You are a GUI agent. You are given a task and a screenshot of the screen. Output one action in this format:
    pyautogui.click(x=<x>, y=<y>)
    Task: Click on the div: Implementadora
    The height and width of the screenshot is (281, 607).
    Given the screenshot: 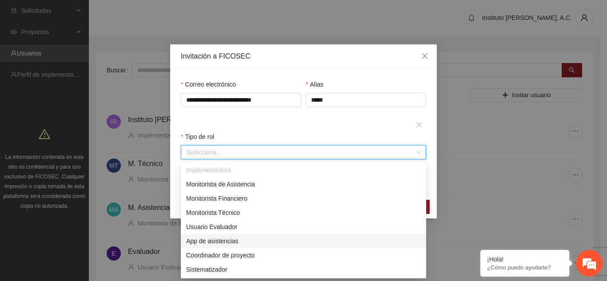 What is the action you would take?
    pyautogui.click(x=304, y=170)
    